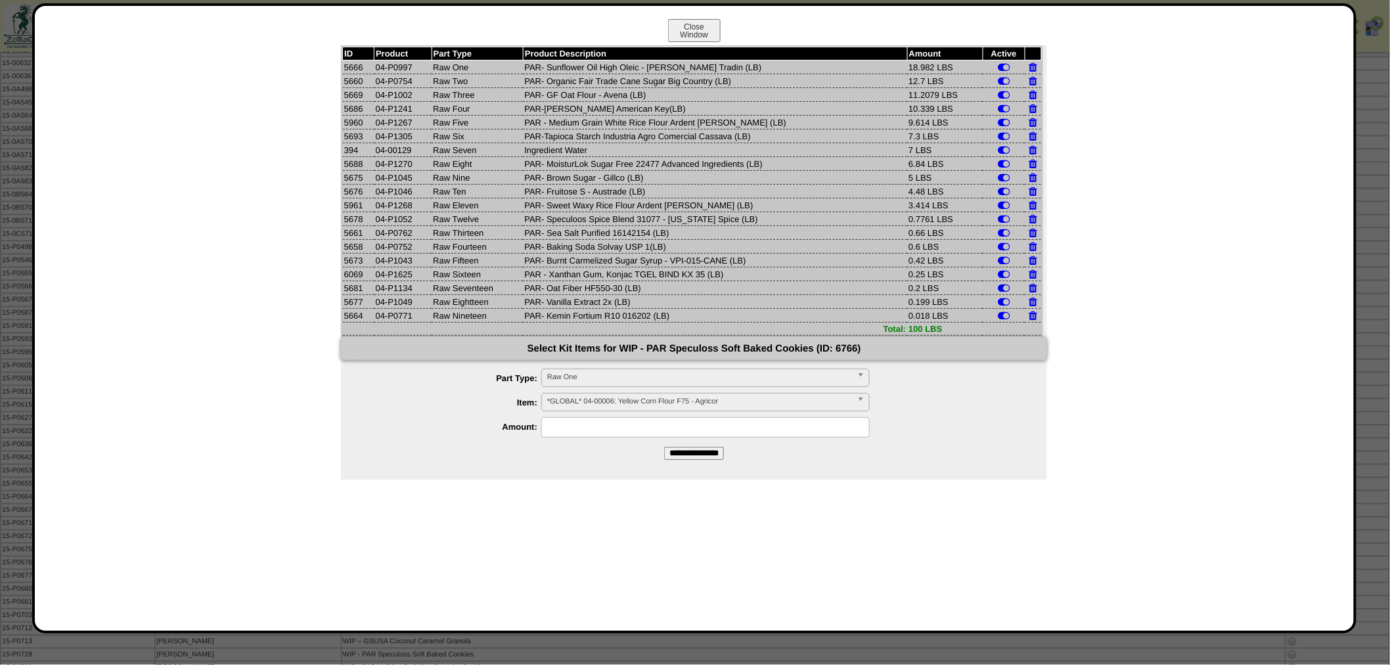  What do you see at coordinates (403, 246) in the screenshot?
I see `td: 04-P0752` at bounding box center [403, 246].